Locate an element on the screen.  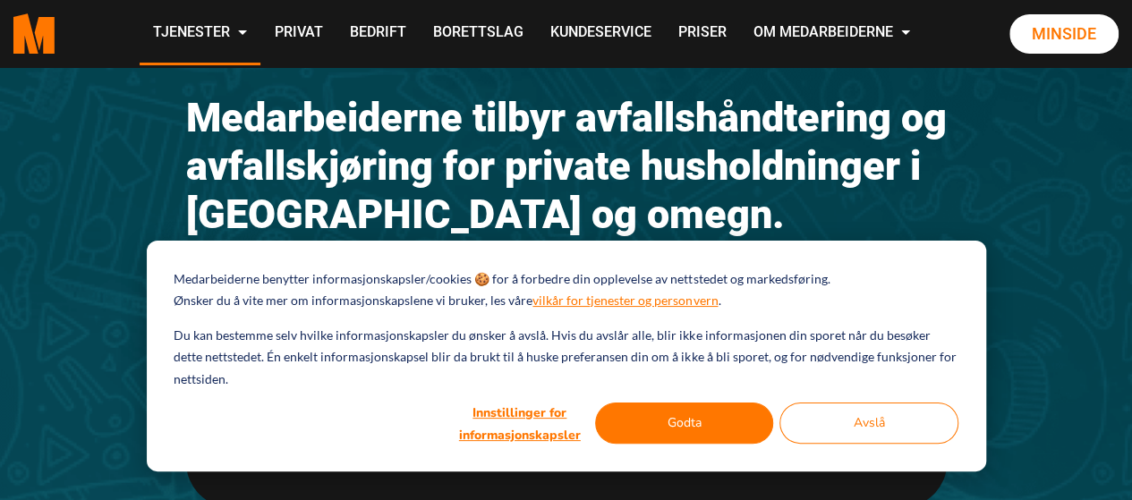
button: Avslå is located at coordinates (869, 423).